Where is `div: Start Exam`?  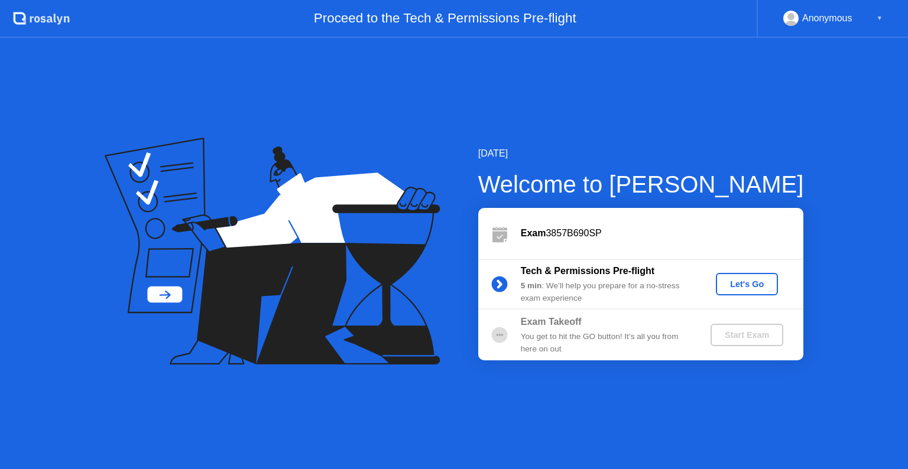 div: Start Exam is located at coordinates (747, 335).